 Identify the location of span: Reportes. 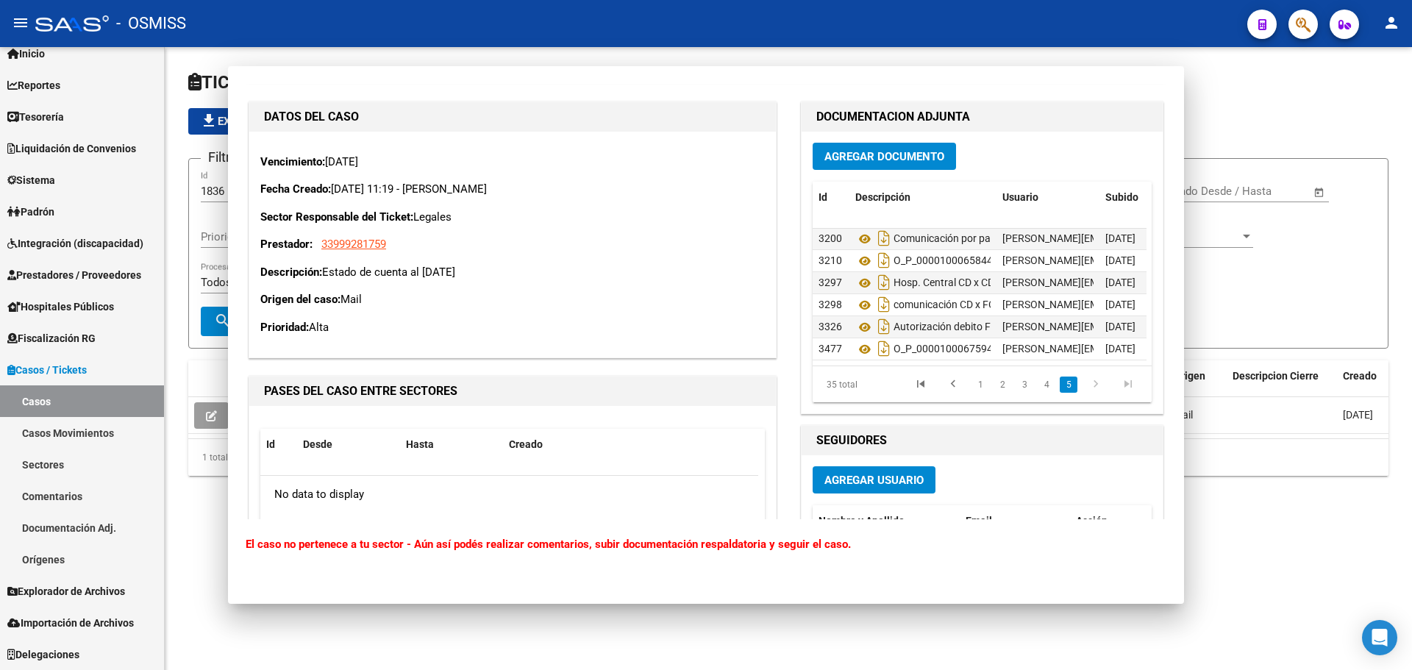
(34, 85).